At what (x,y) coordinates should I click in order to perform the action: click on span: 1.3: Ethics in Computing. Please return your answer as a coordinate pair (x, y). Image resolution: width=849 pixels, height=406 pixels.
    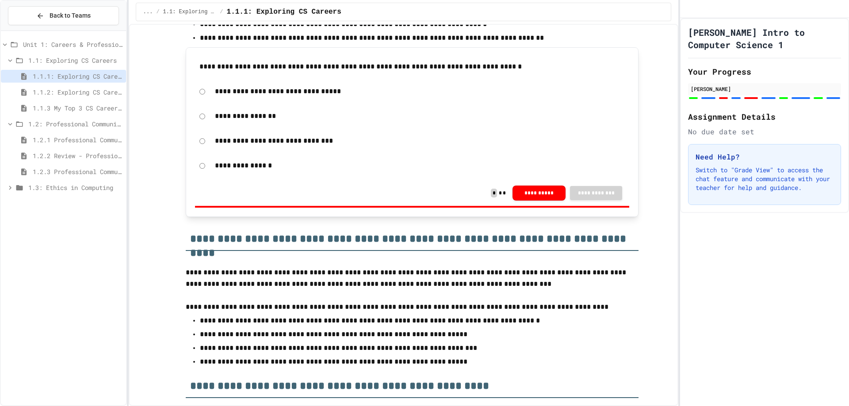
    Looking at the image, I should click on (75, 187).